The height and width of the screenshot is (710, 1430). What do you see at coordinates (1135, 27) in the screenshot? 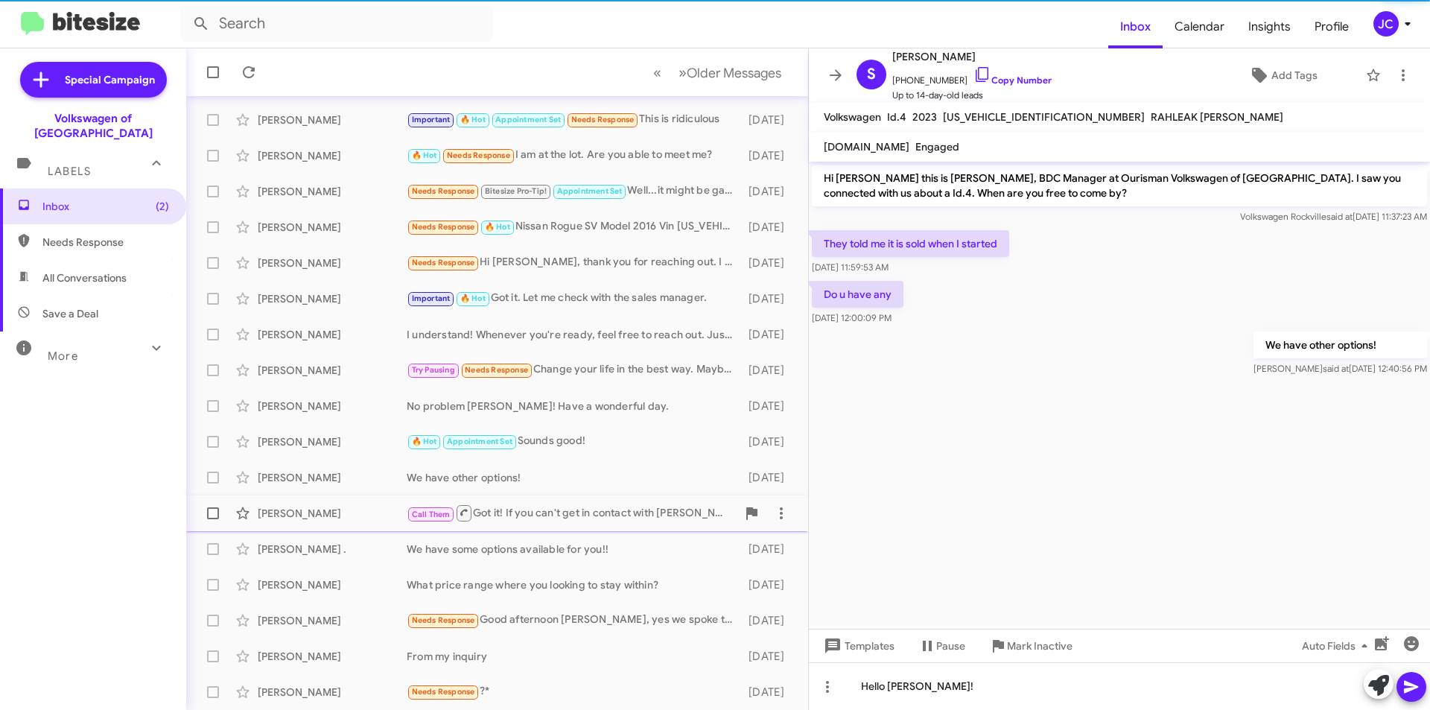
I see `span: Inbox` at bounding box center [1135, 27].